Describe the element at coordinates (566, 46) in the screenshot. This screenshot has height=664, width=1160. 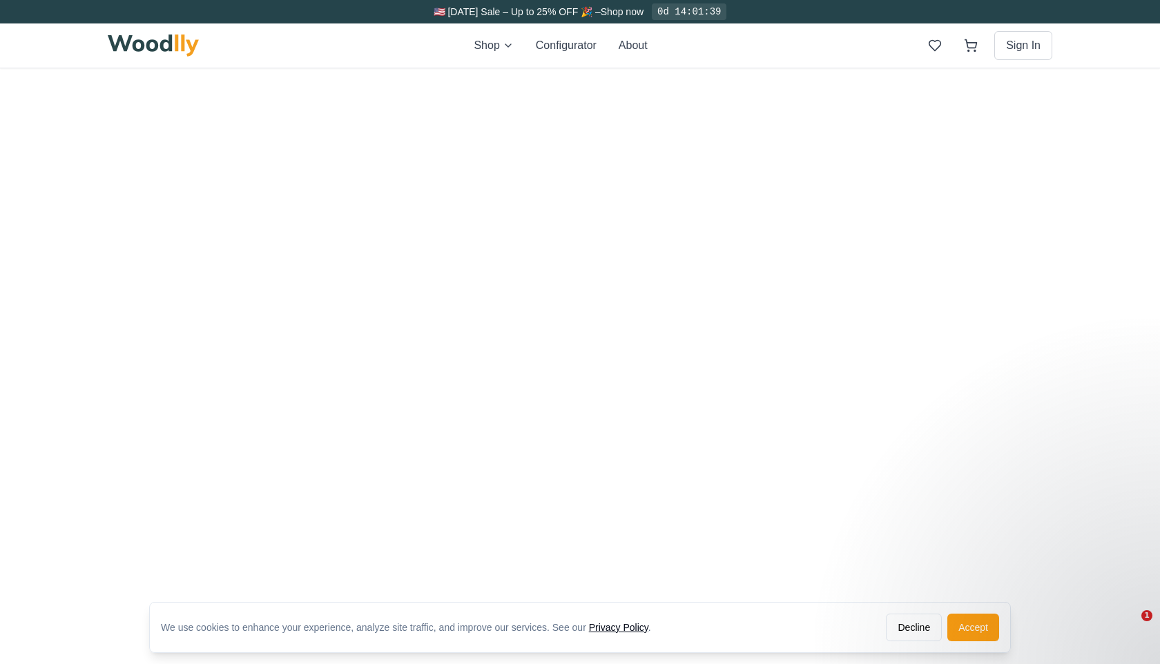
I see `button: Configurator` at that location.